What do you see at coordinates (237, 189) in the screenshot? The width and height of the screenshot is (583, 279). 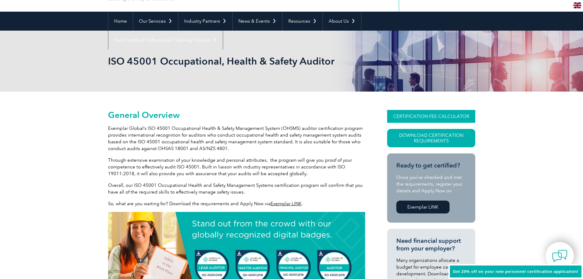 I see `p: Overall, our ISO 45001 Occupational Health and Safety Management Systems certification program wi...` at bounding box center [237, 189].